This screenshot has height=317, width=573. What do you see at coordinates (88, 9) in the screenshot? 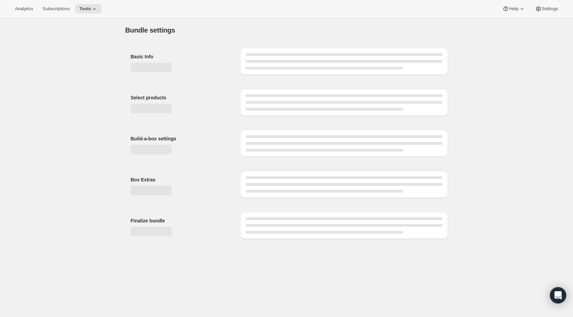
I see `button: Tools` at bounding box center [88, 9].